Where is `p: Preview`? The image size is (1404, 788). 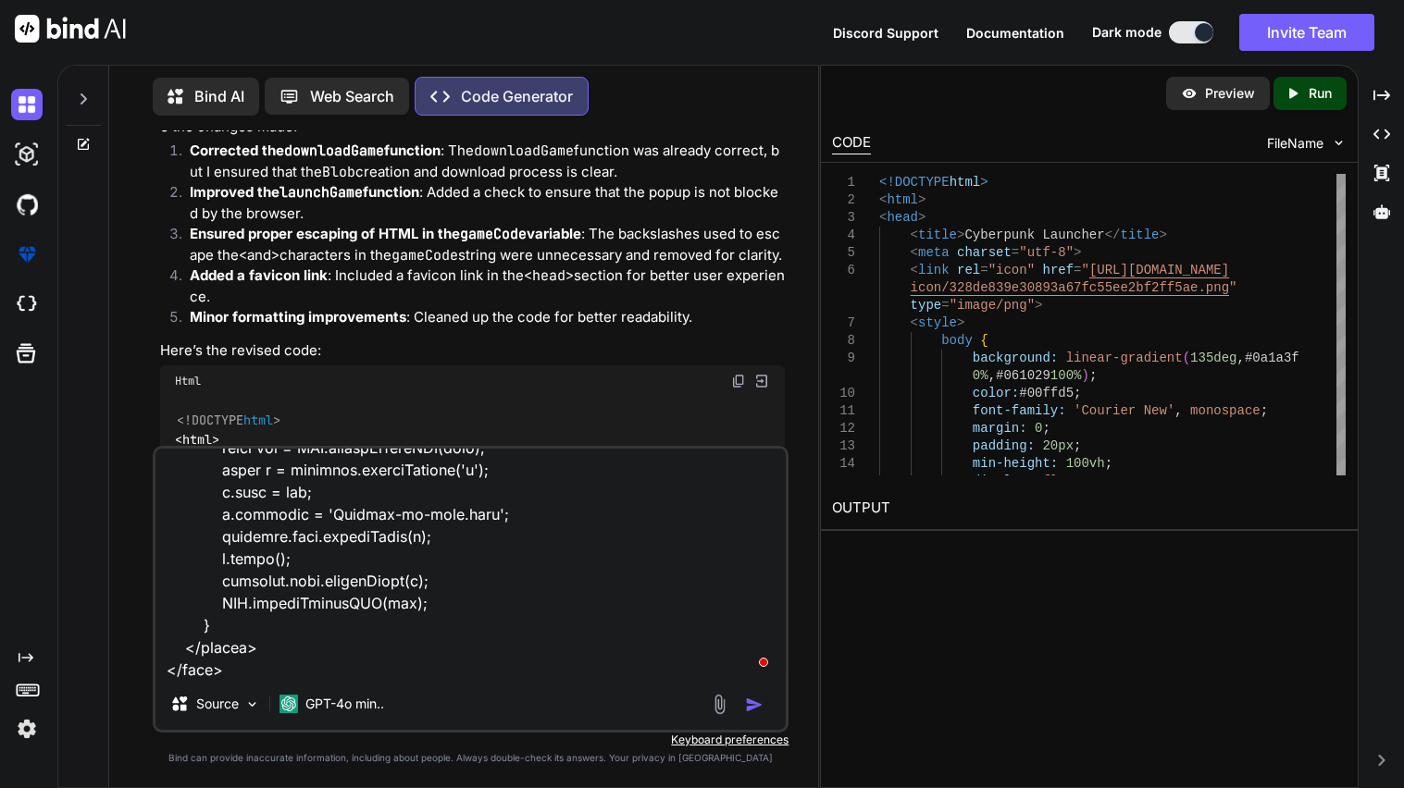
p: Preview is located at coordinates (1230, 93).